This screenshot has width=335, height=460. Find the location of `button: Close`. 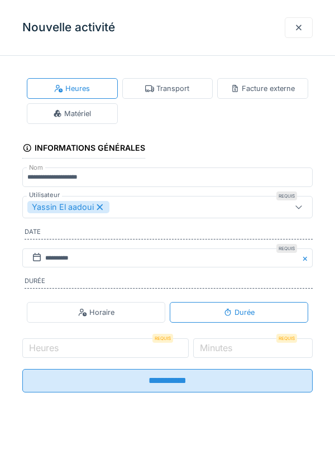

button: Close is located at coordinates (307, 258).